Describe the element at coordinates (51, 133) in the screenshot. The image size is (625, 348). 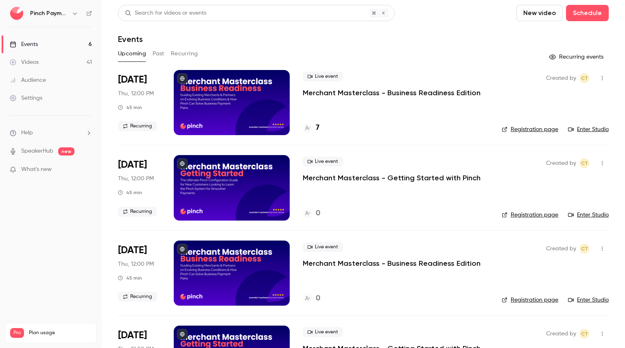
I see `li: help-dropdown-opener` at that location.